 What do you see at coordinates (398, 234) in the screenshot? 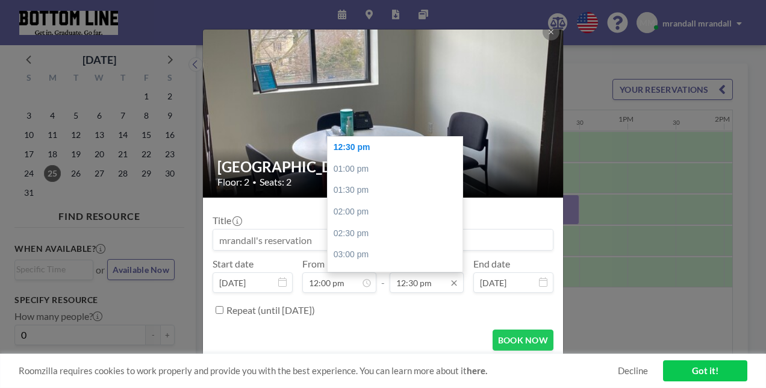
I see `div: 02:30 pm` at bounding box center [398, 234].